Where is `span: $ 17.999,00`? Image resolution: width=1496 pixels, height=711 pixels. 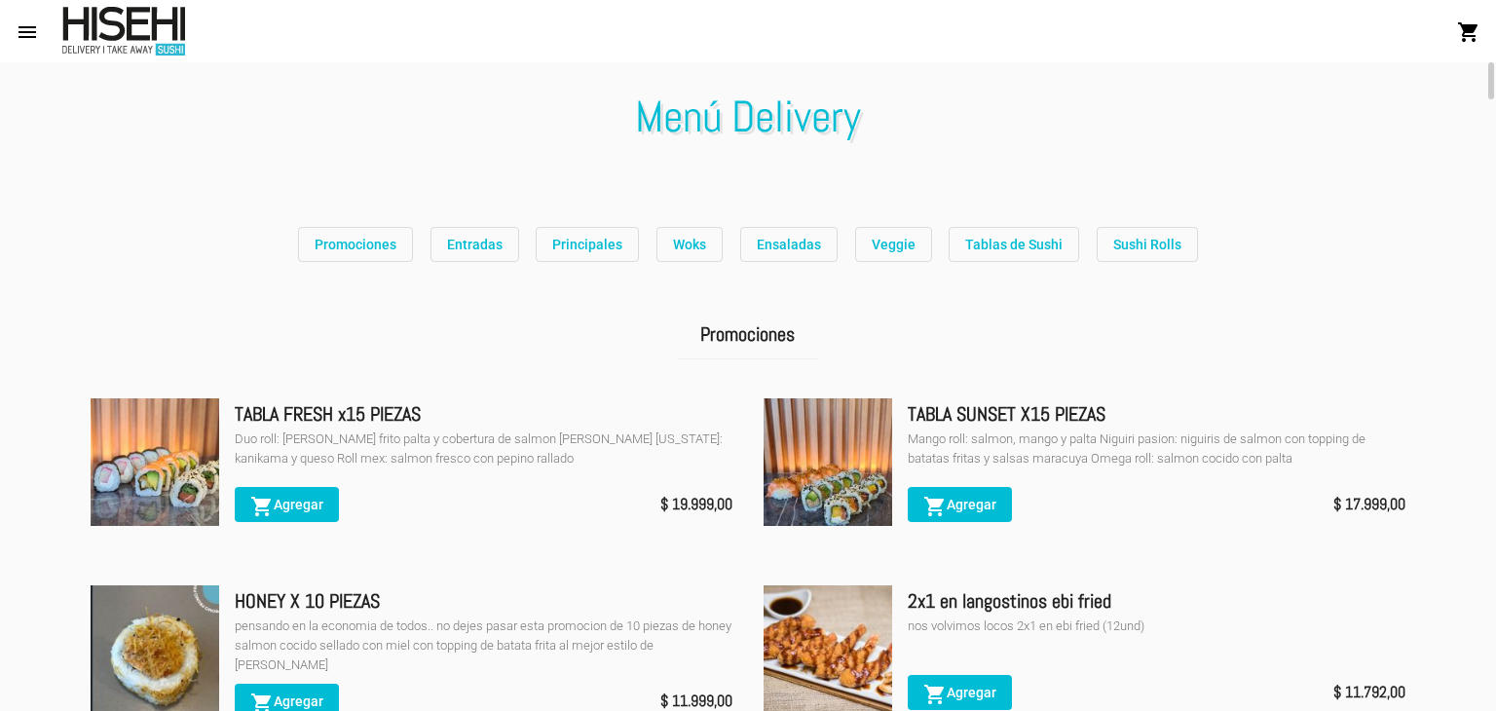 span: $ 17.999,00 is located at coordinates (1369, 504).